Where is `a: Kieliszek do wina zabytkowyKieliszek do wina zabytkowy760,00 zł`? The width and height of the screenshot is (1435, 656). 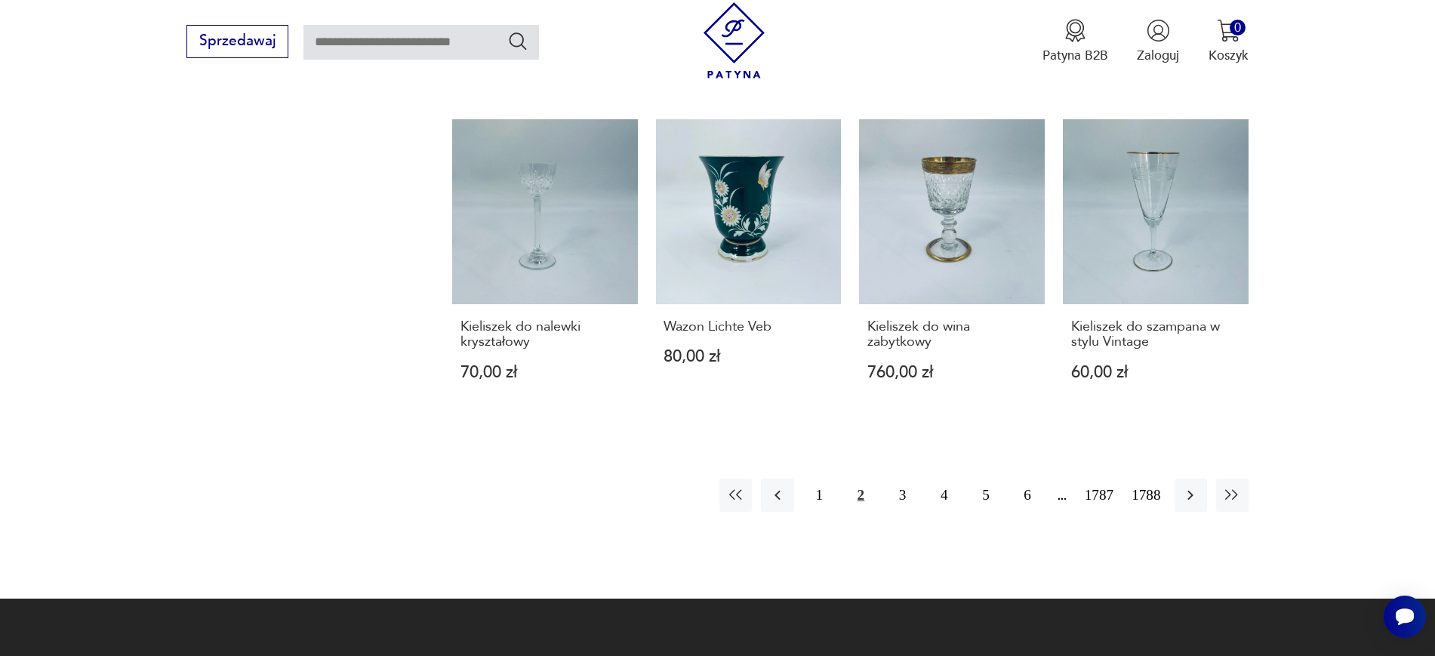 a: Kieliszek do wina zabytkowyKieliszek do wina zabytkowy760,00 zł is located at coordinates (952, 267).